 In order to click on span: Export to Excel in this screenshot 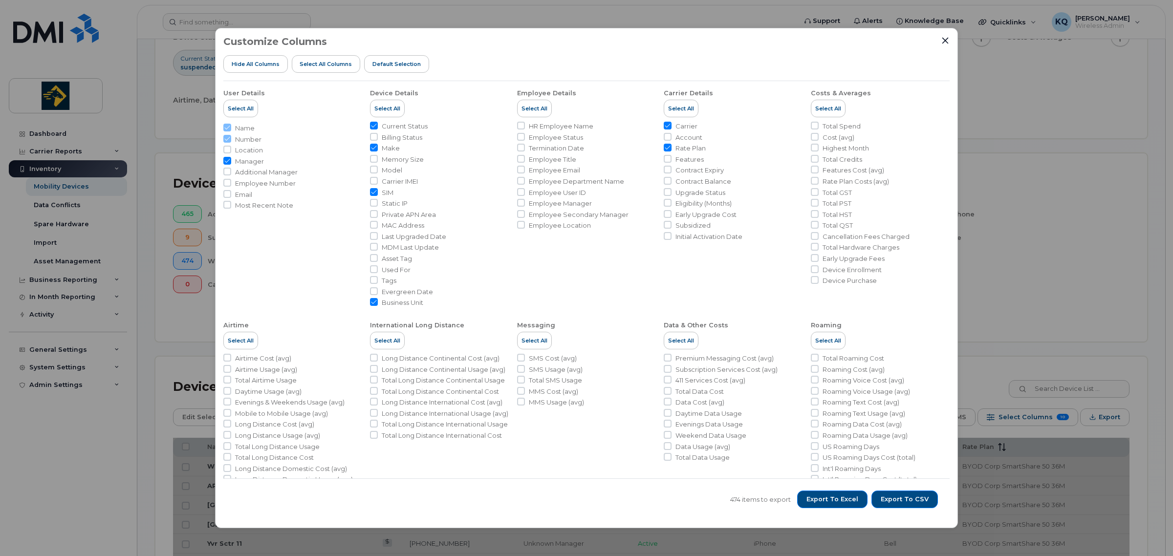, I will do `click(832, 500)`.